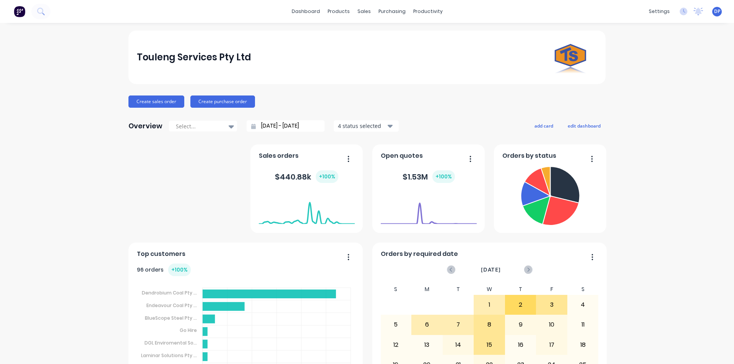  What do you see at coordinates (717, 11) in the screenshot?
I see `span: DP` at bounding box center [717, 11].